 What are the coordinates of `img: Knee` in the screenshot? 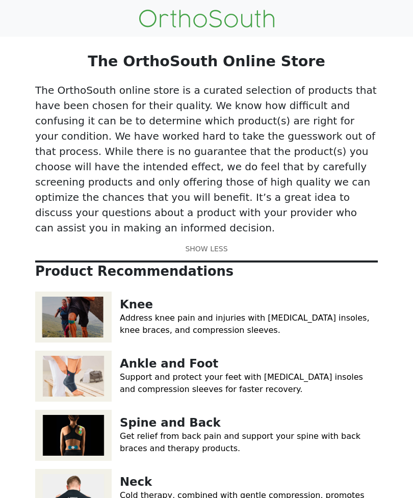 It's located at (73, 317).